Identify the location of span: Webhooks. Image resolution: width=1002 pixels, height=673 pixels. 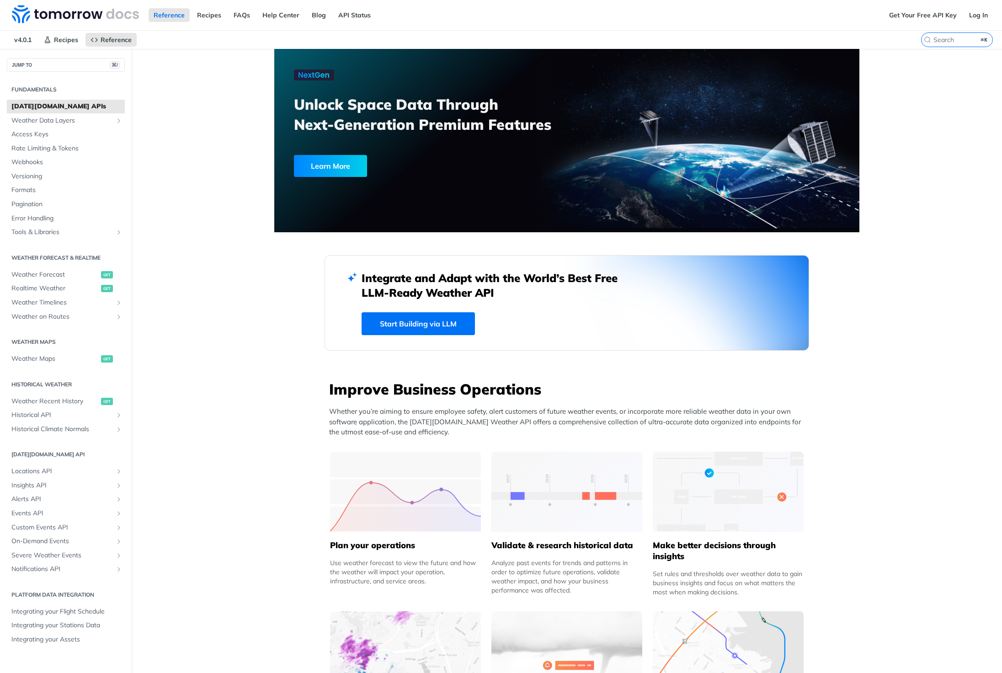
(67, 162).